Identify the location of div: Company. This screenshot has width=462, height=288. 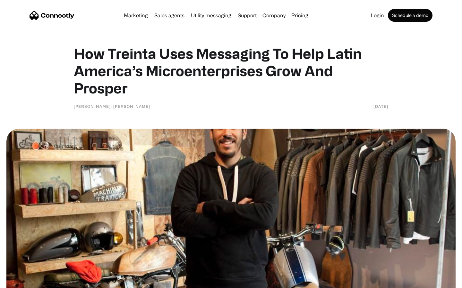
(274, 15).